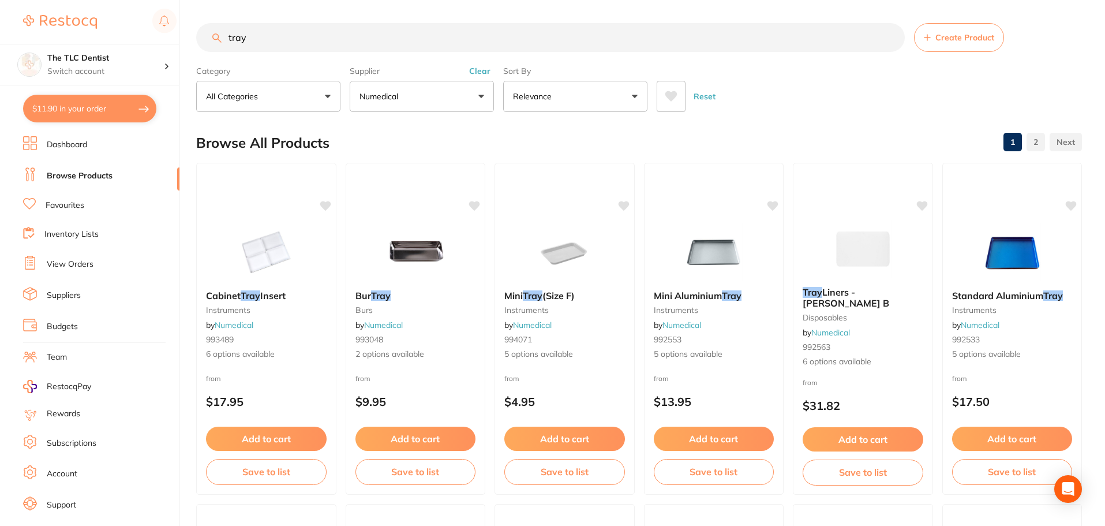 Image resolution: width=1105 pixels, height=526 pixels. I want to click on a: Dashboard, so click(67, 145).